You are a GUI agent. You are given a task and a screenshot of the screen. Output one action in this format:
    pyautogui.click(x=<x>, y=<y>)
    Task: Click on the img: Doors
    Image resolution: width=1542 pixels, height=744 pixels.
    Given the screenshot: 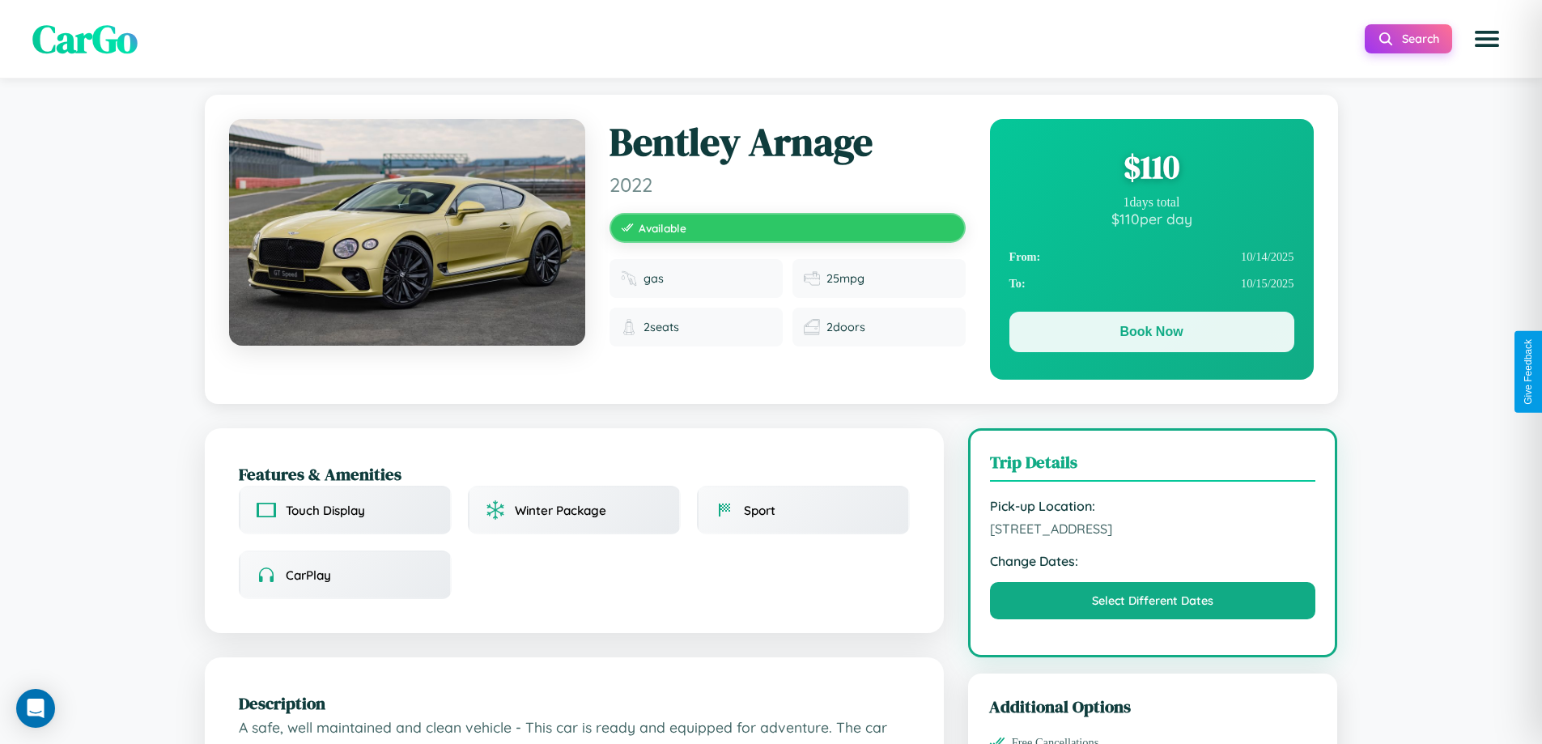 What is the action you would take?
    pyautogui.click(x=812, y=327)
    